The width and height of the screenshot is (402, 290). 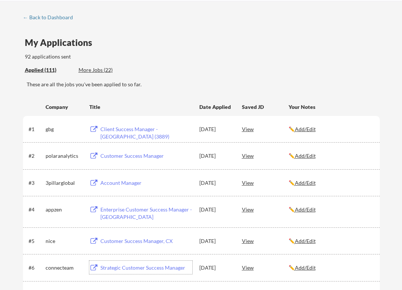 I want to click on div: #6, so click(x=36, y=268).